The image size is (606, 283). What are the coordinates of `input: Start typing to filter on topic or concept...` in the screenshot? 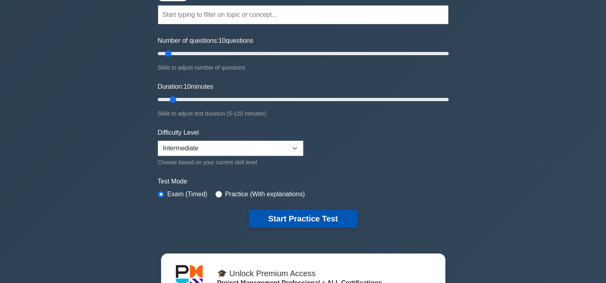 It's located at (303, 15).